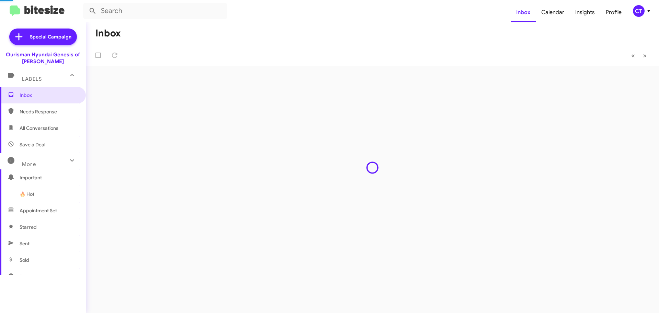  I want to click on span: All Conversations, so click(39, 128).